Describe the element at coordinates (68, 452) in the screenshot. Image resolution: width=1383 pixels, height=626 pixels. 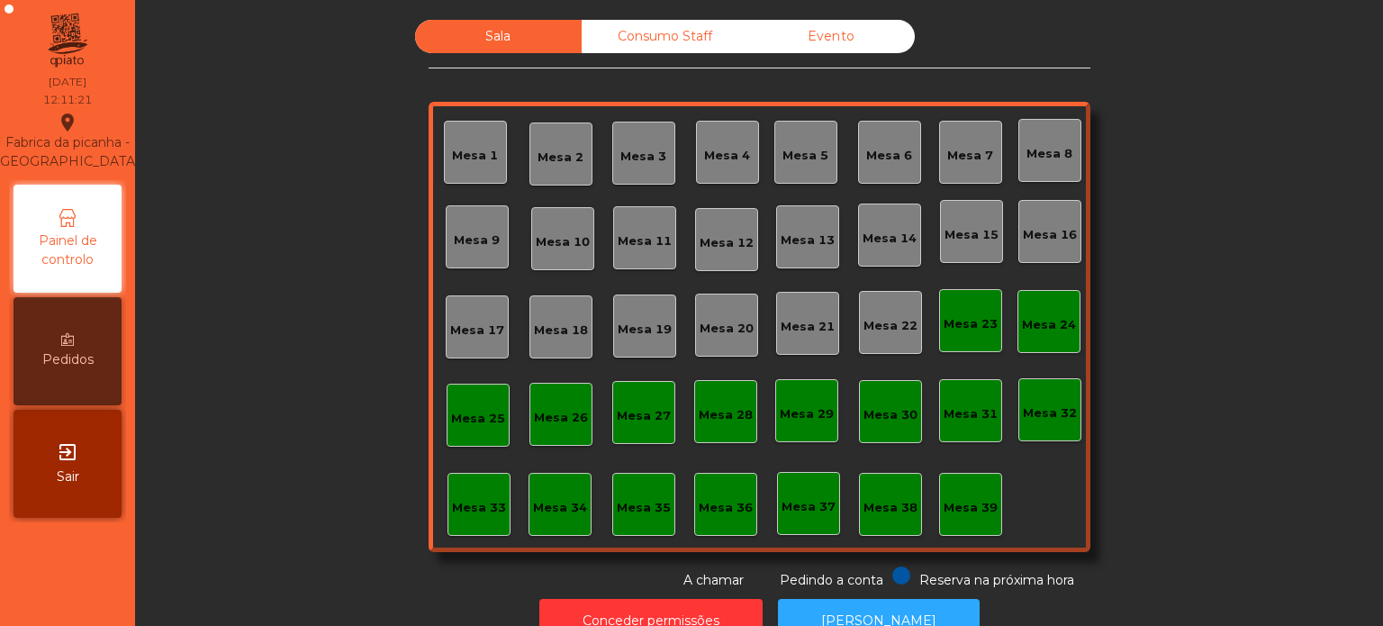
I see `i: exit_to_app` at that location.